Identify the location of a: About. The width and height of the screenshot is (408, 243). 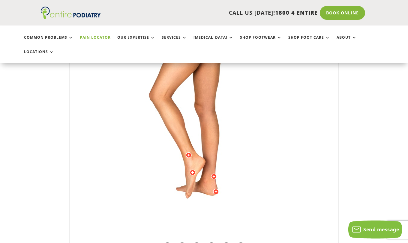
(347, 42).